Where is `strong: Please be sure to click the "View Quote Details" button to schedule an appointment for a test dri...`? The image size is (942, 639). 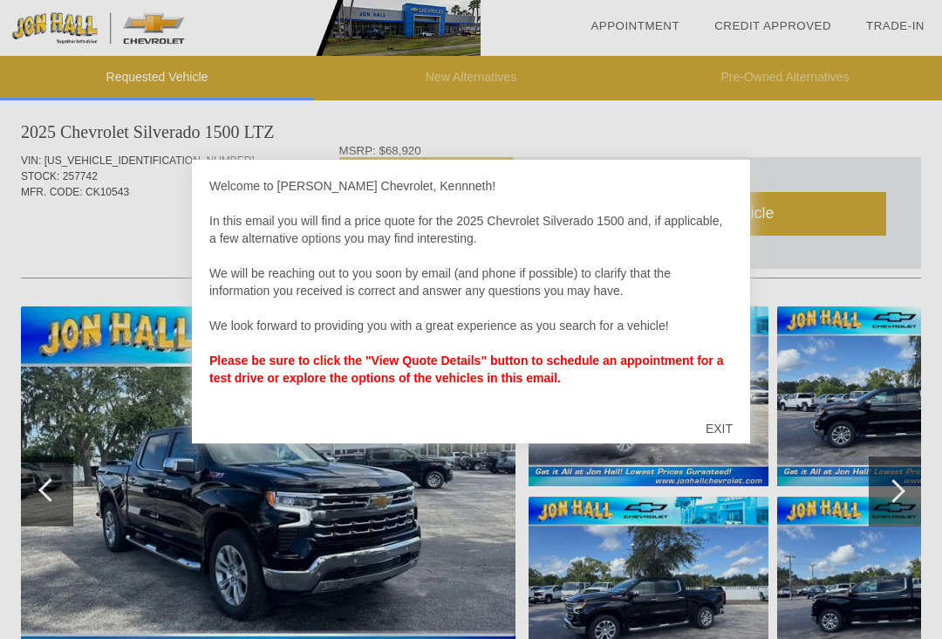 strong: Please be sure to click the "View Quote Details" button to schedule an appointment for a test dri... is located at coordinates (466, 369).